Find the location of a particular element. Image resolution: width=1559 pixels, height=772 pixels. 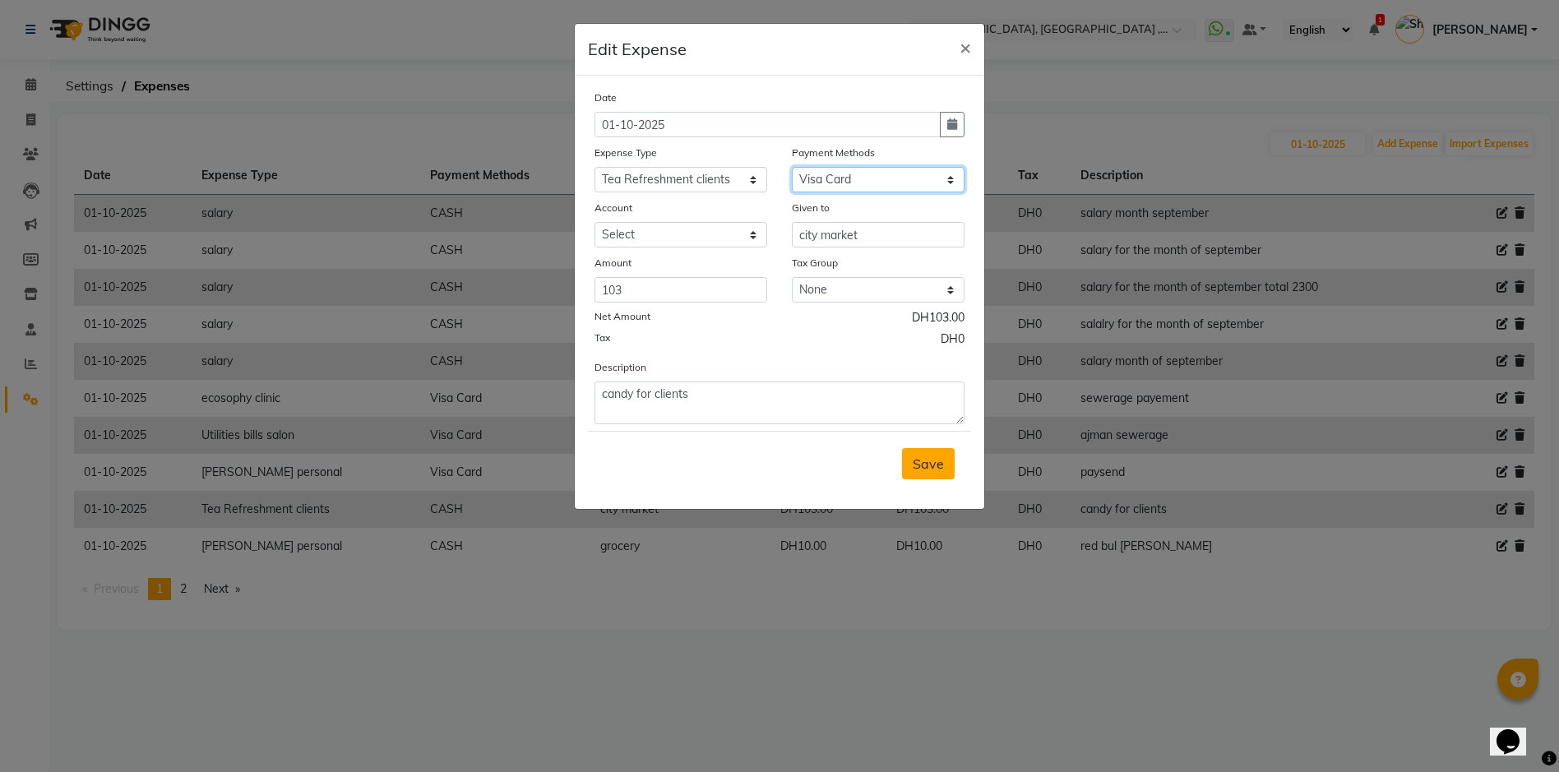

span: Save is located at coordinates (928, 464).